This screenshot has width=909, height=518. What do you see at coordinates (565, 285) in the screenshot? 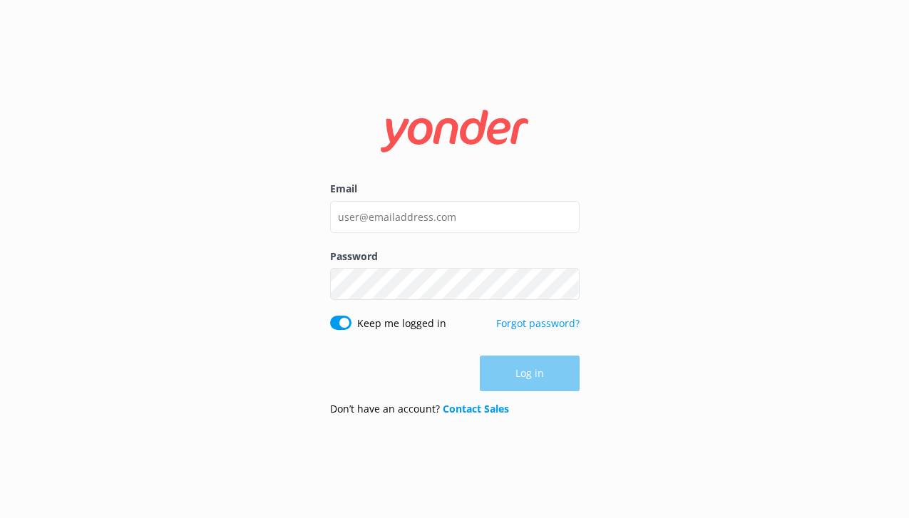
I see `button: Show password` at bounding box center [565, 285].